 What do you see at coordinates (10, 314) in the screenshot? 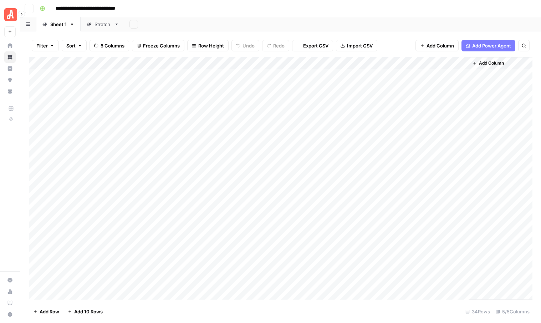
I see `button: Help + Support` at bounding box center [10, 314].